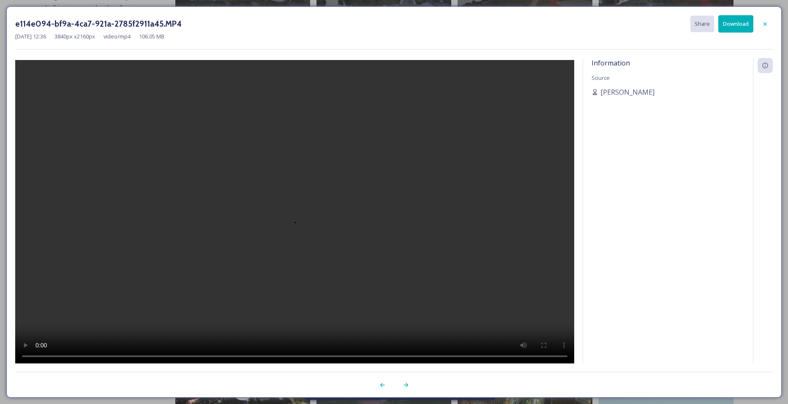  What do you see at coordinates (735, 24) in the screenshot?
I see `button: Download` at bounding box center [735, 24].